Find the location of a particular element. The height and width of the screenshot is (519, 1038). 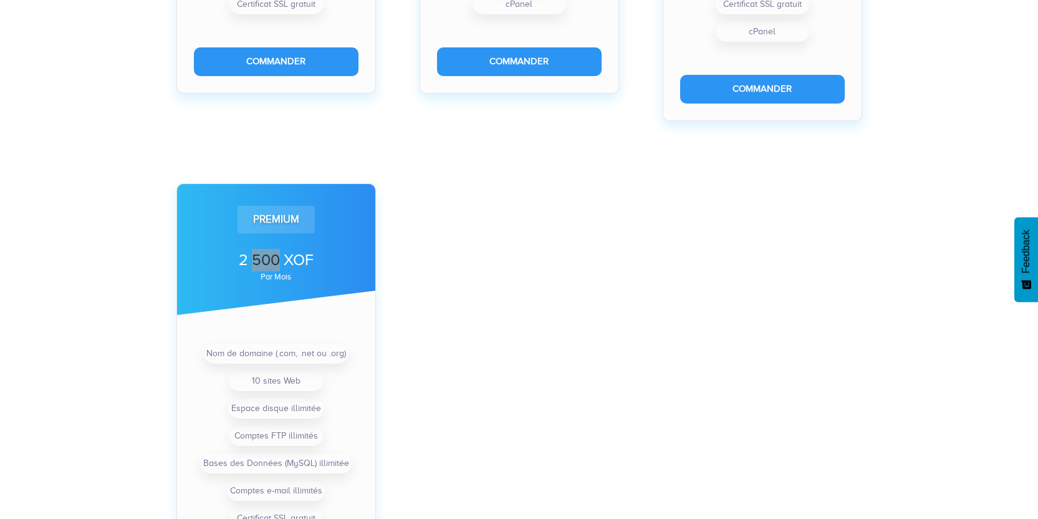

div: Domaine is located at coordinates (80, 77).